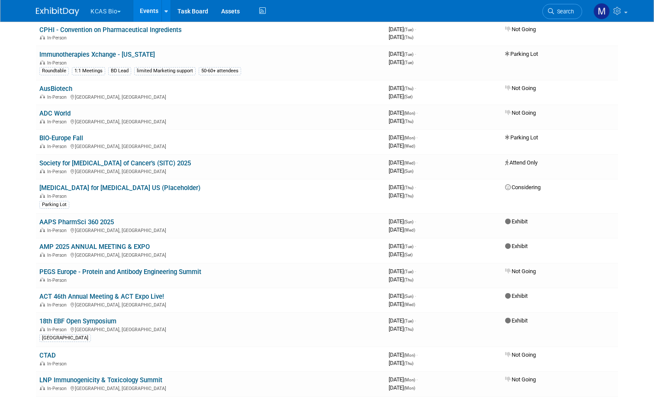 Image resolution: width=654 pixels, height=400 pixels. Describe the element at coordinates (409, 222) in the screenshot. I see `span: (Sun)` at that location.